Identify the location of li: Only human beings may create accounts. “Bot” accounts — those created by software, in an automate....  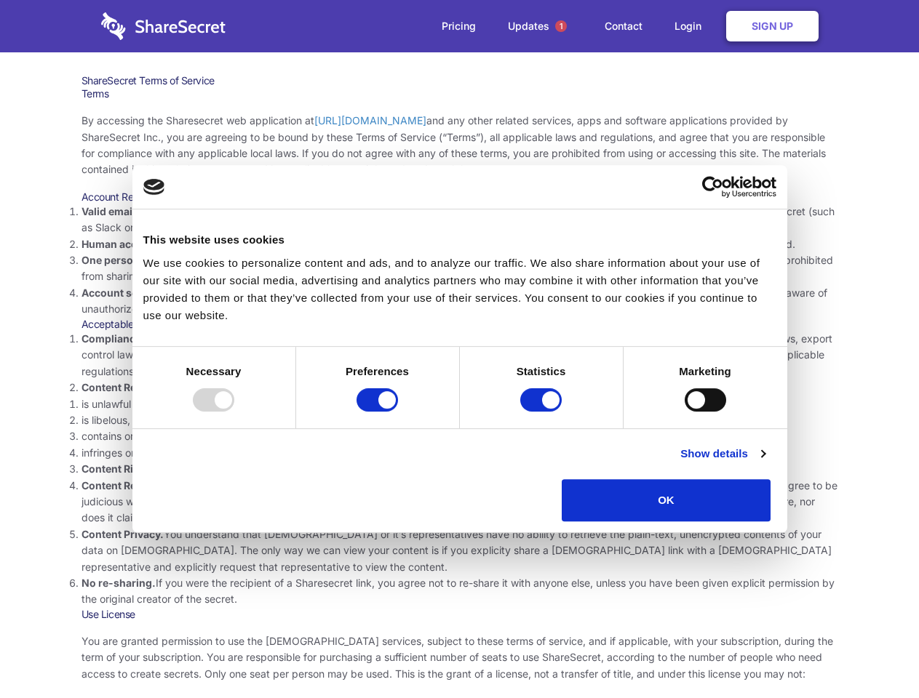
(460, 244).